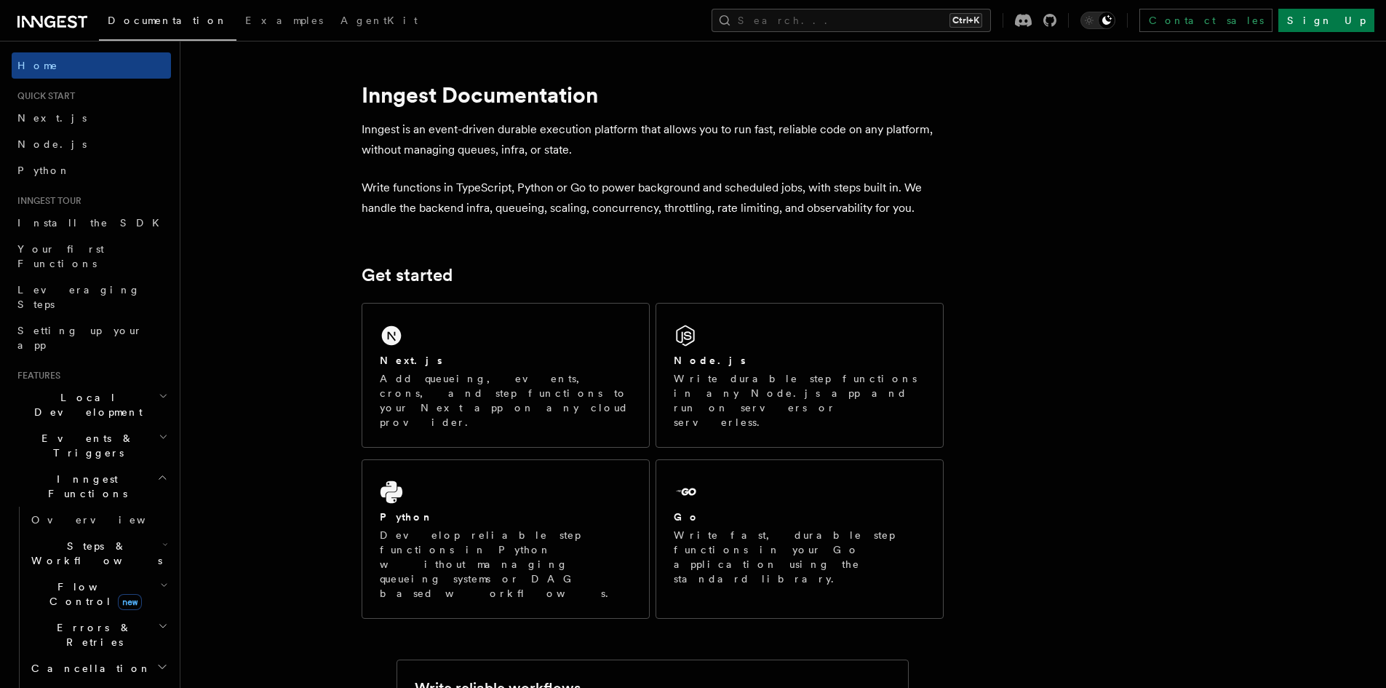  Describe the element at coordinates (709, 360) in the screenshot. I see `h2: Node.js` at that location.